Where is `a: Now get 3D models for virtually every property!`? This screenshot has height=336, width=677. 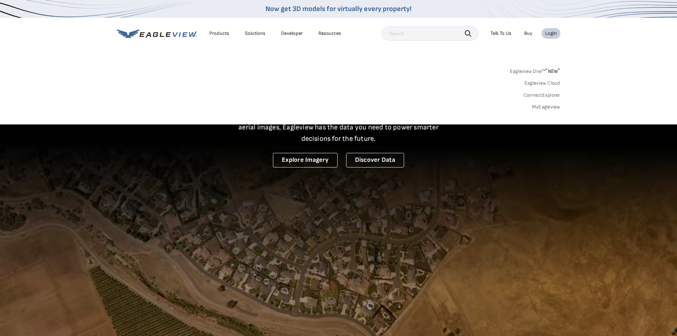 a: Now get 3D models for virtually every property! is located at coordinates (338, 9).